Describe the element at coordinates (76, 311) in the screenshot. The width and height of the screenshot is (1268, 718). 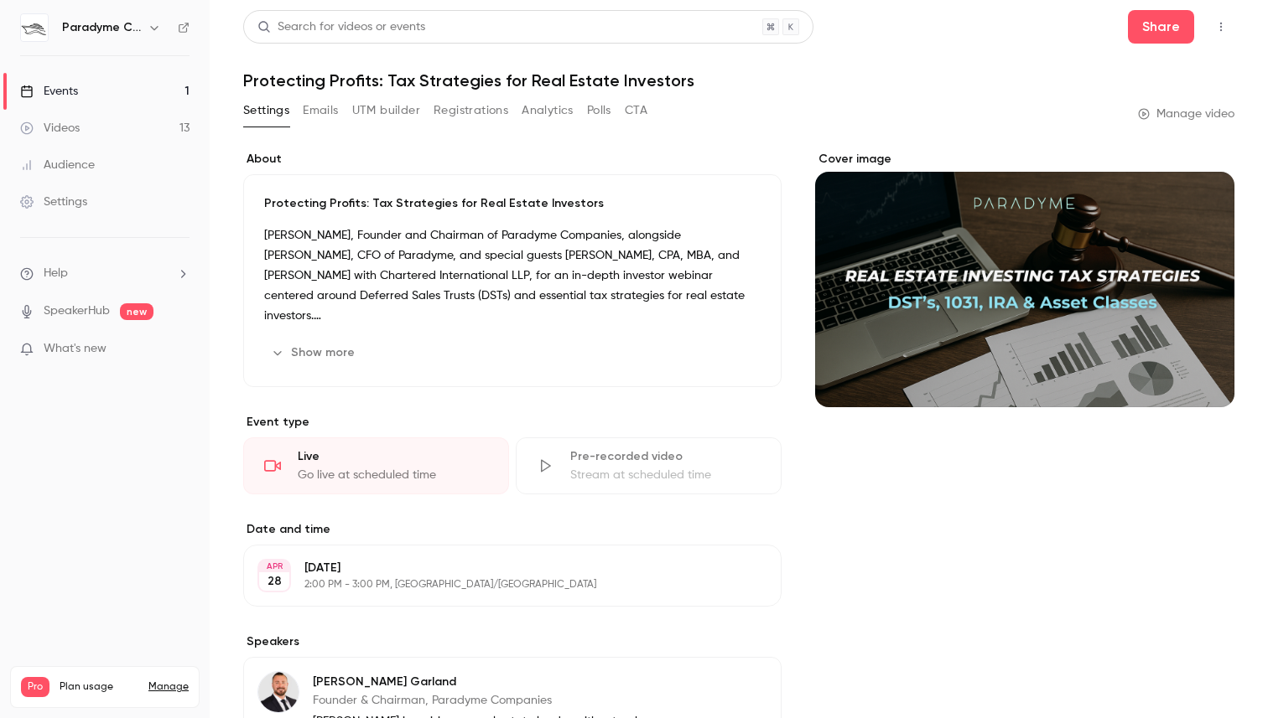
I see `a: SpeakerHub` at that location.